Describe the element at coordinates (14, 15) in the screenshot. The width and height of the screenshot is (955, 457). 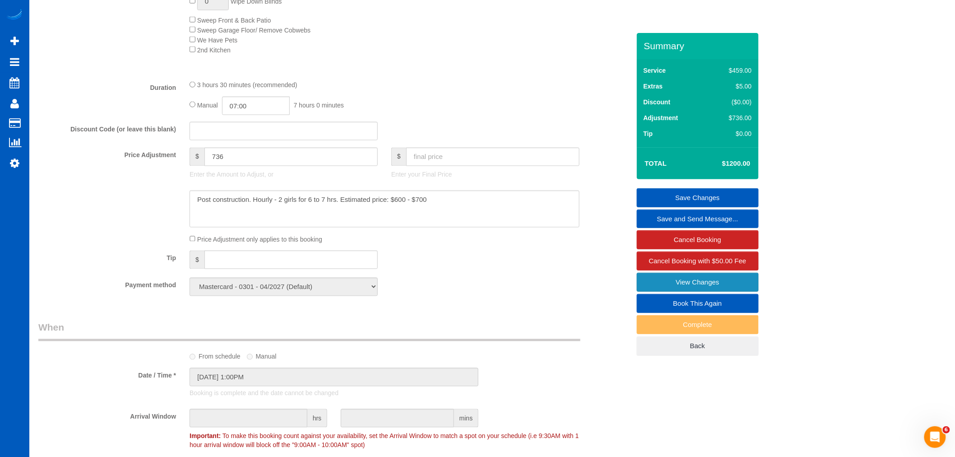
I see `a: Automaid Logo` at that location.